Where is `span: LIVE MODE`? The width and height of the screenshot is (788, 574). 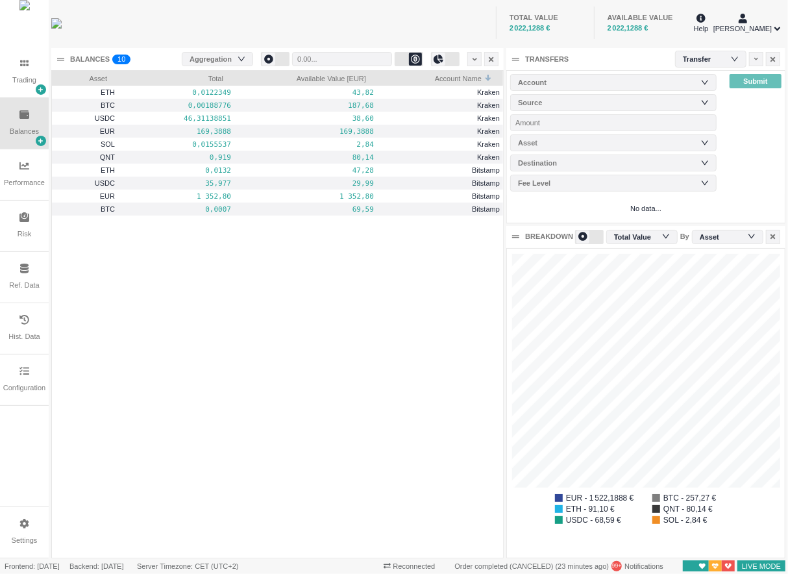
span: LIVE MODE is located at coordinates (762, 566).